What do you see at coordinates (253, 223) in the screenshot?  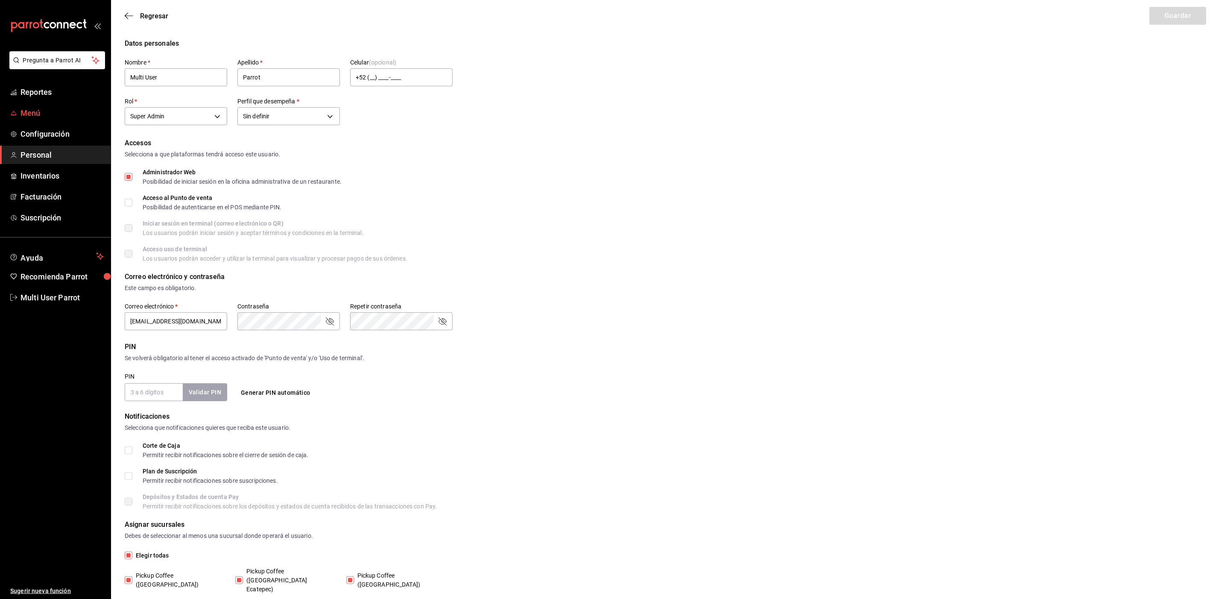 I see `div: Iniciar sesión en terminal (correo electrónico o QR)` at bounding box center [253, 223].